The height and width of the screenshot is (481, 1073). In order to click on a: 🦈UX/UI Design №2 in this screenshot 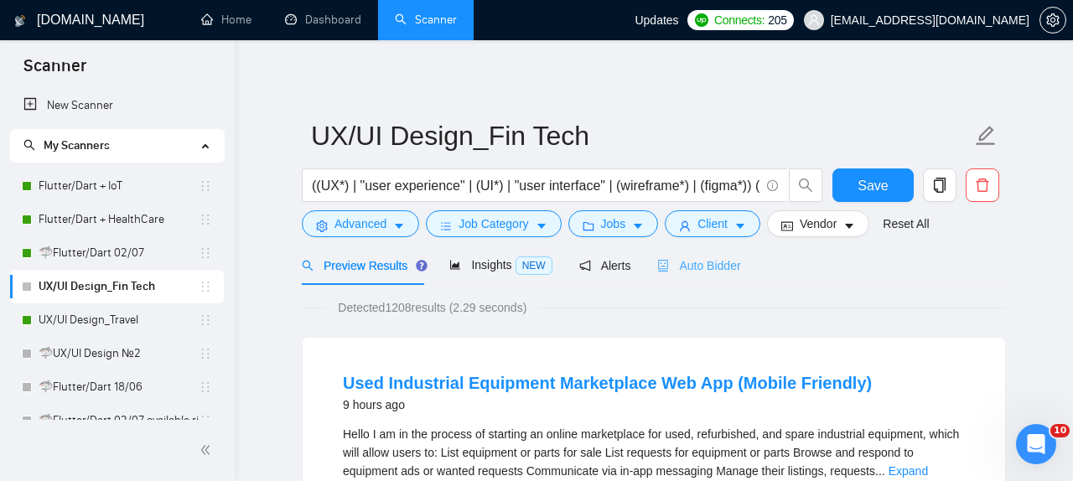, I will do `click(118, 354)`.